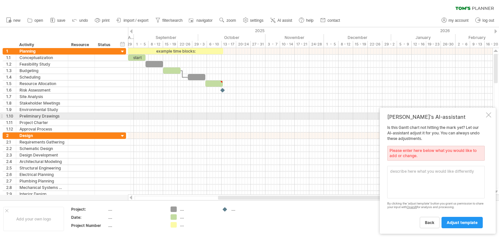  Describe the element at coordinates (488, 20) in the screenshot. I see `span: log out` at that location.